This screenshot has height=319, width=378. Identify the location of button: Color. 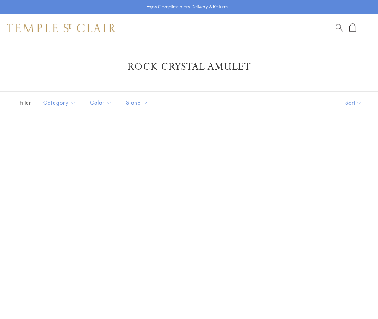
(101, 103).